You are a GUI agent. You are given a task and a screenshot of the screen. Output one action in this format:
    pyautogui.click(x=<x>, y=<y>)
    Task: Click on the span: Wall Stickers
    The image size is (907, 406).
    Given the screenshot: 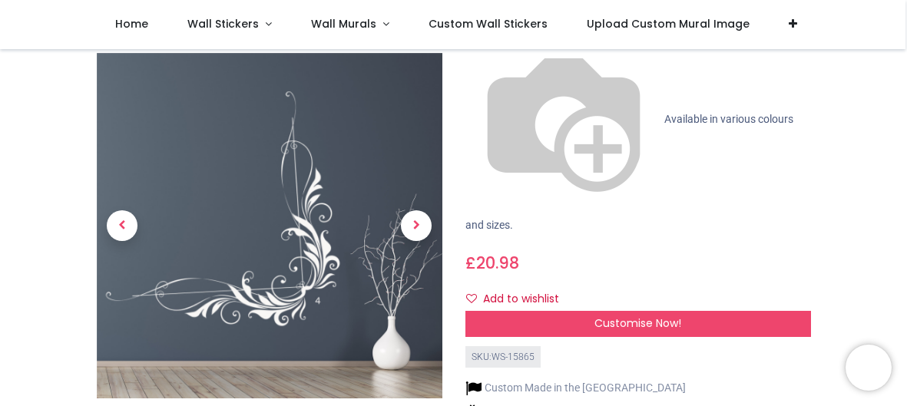 What is the action you would take?
    pyautogui.click(x=223, y=24)
    